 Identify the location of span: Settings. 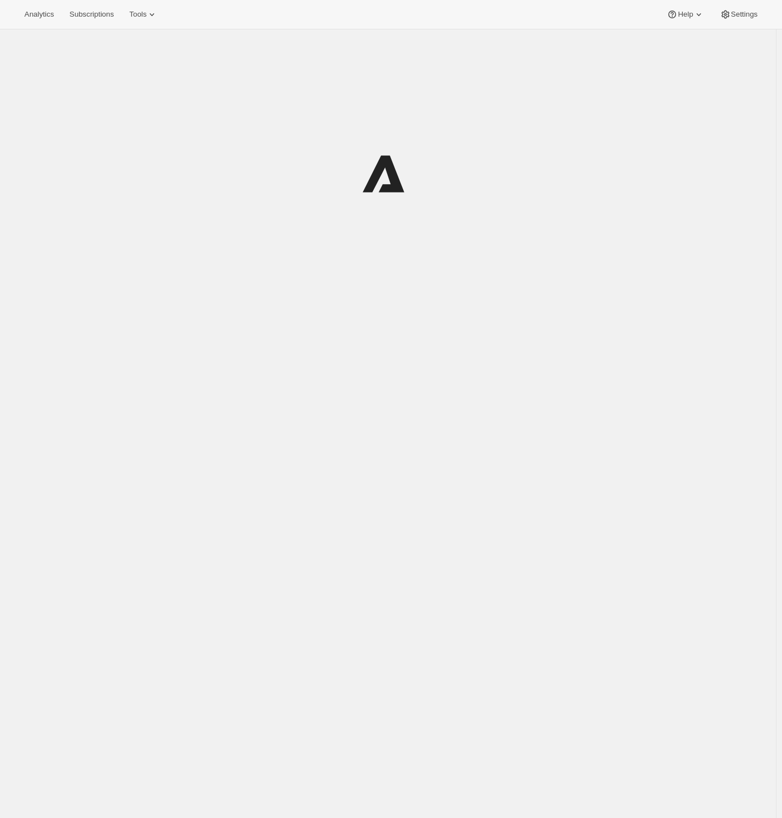
(745, 14).